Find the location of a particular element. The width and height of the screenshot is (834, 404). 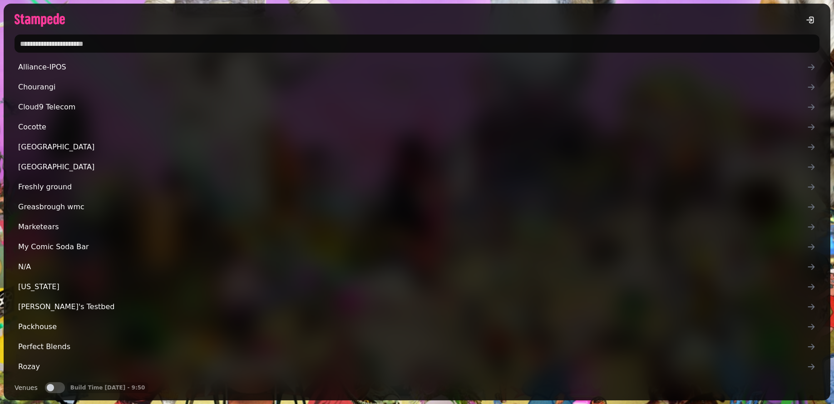

button: logout is located at coordinates (810, 20).